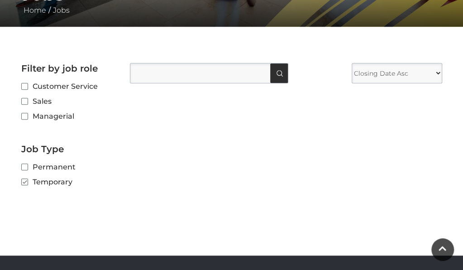  I want to click on h2: Job Type, so click(69, 149).